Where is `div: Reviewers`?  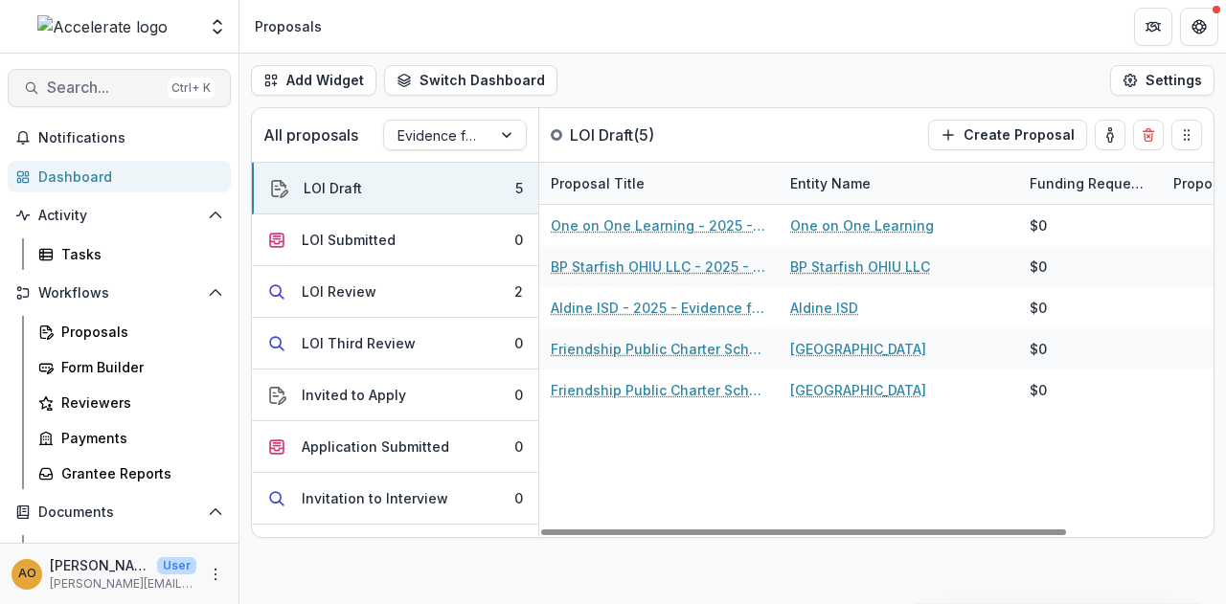 div: Reviewers is located at coordinates (138, 402).